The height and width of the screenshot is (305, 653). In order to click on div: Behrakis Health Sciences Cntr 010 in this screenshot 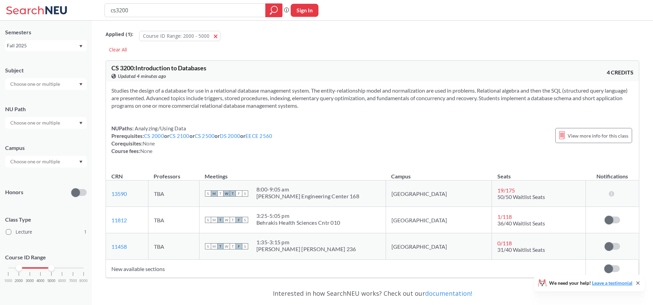, I will do `click(298, 223)`.